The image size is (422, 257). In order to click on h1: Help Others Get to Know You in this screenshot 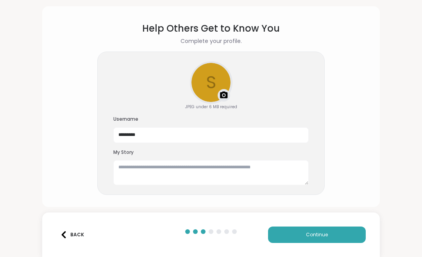, I will do `click(211, 29)`.